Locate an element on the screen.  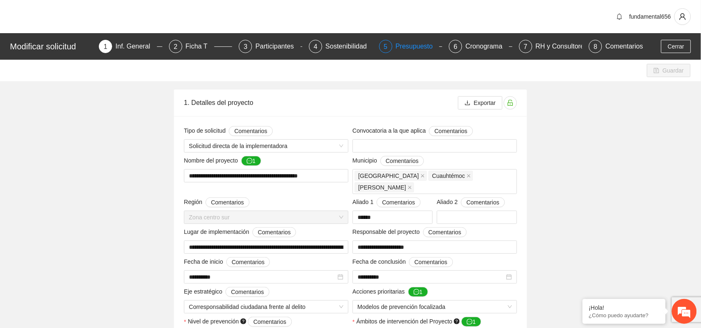
span: Aquiles Serdán is located at coordinates (384, 188).